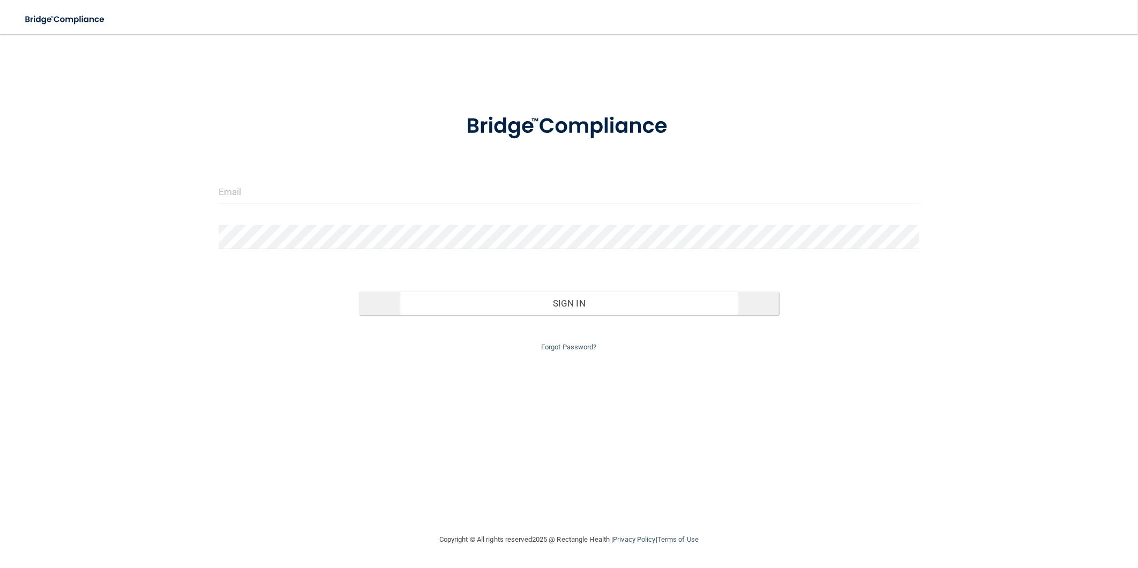  What do you see at coordinates (634, 539) in the screenshot?
I see `a: Privacy Policy` at bounding box center [634, 539].